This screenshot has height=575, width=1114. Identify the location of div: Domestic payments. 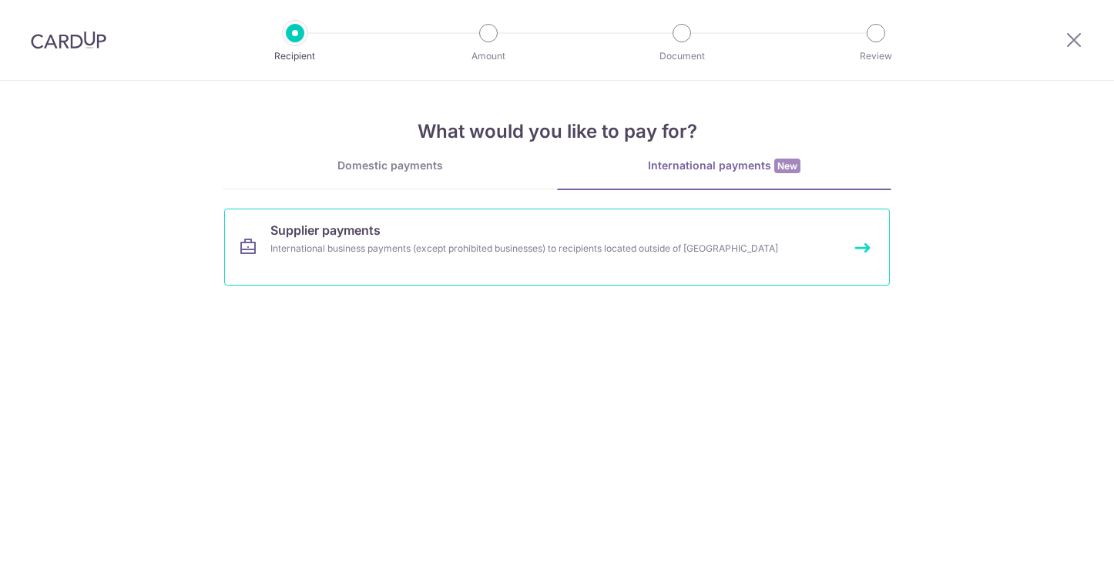
(390, 166).